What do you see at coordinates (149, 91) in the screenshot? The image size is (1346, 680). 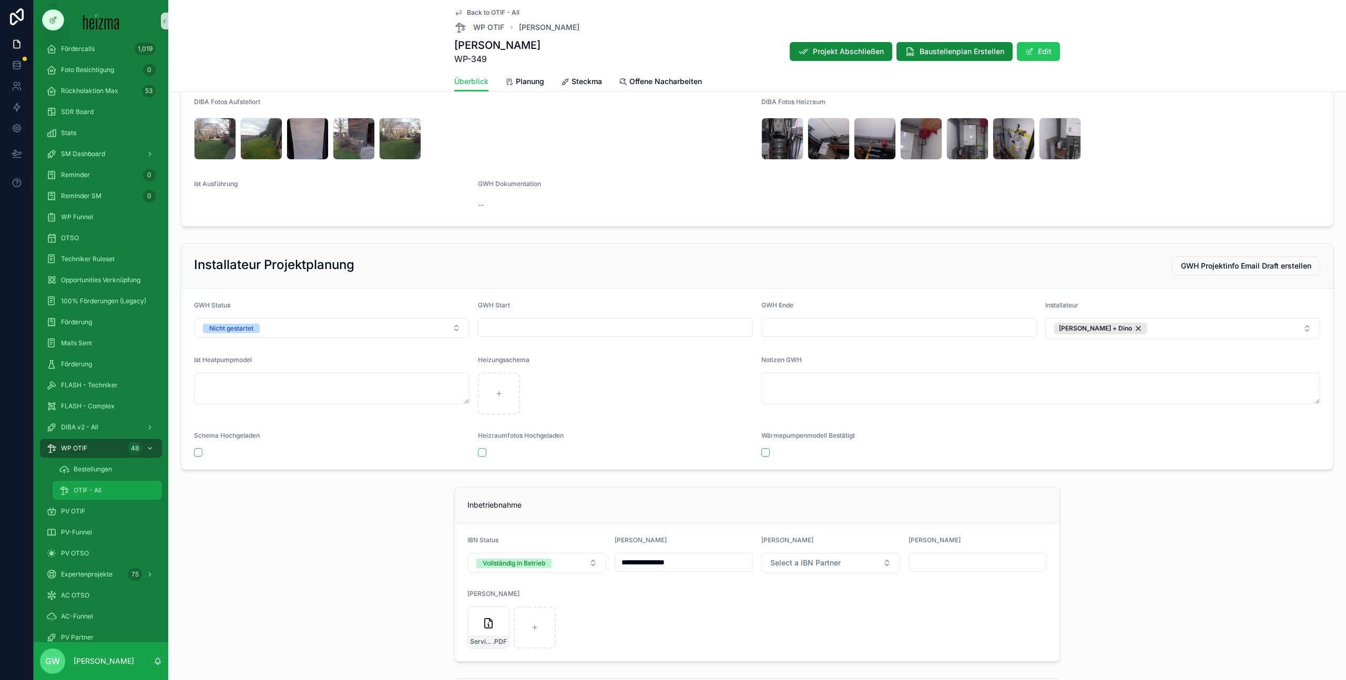 I see `div: 53` at bounding box center [149, 91].